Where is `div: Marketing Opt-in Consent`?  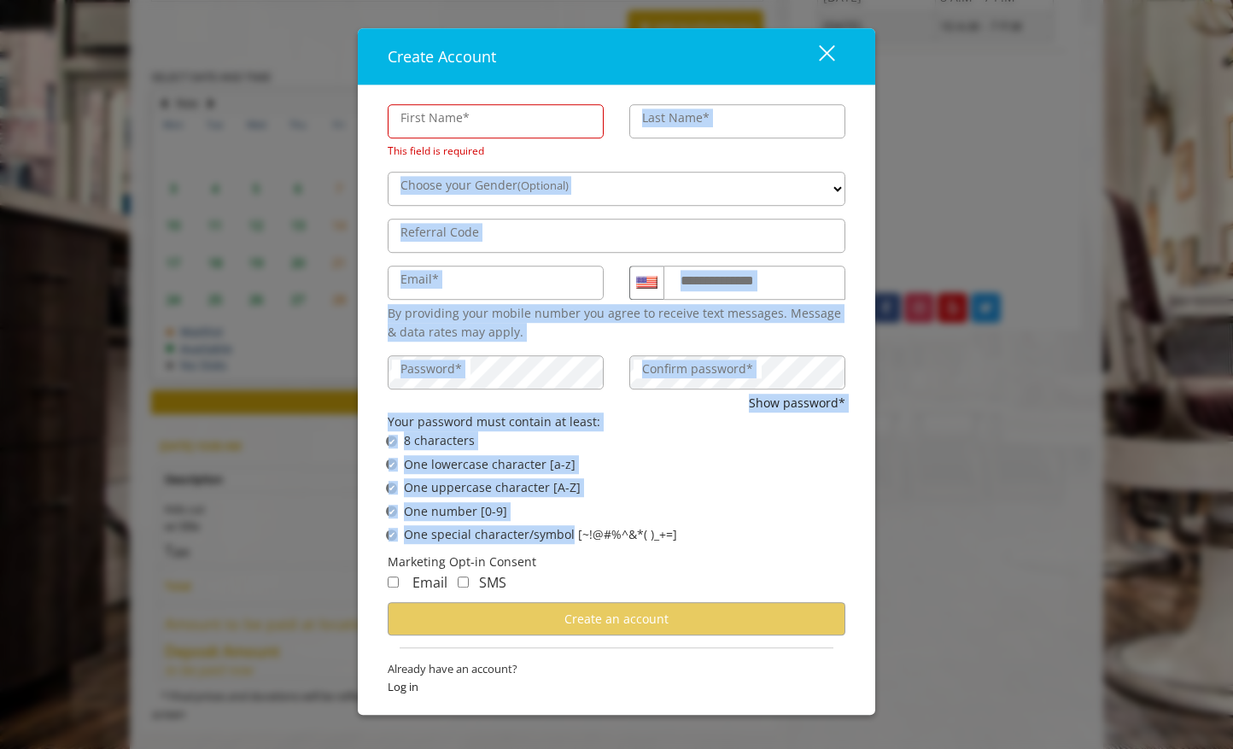
div: Marketing Opt-in Consent is located at coordinates (616, 563).